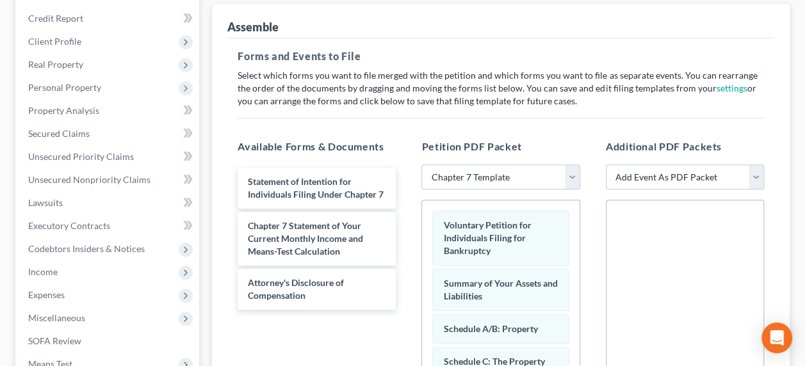 This screenshot has height=366, width=805. Describe the element at coordinates (487, 238) in the screenshot. I see `span: Voluntary Petition for Individuals Filing for Bankruptcy` at that location.